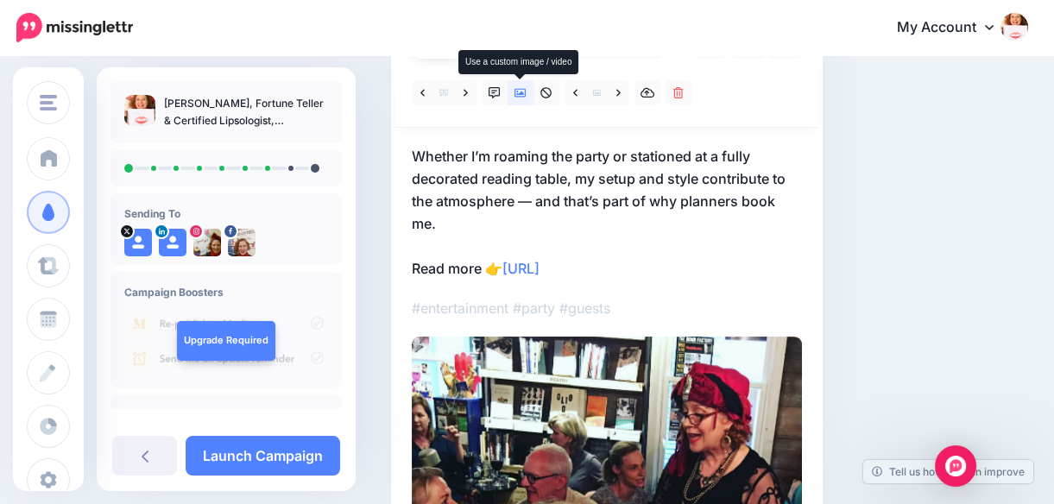 The height and width of the screenshot is (504, 1054). I want to click on p: Whether I’m roaming the party or stationed at a fully decorated reading table, my setup and style..., so click(607, 212).